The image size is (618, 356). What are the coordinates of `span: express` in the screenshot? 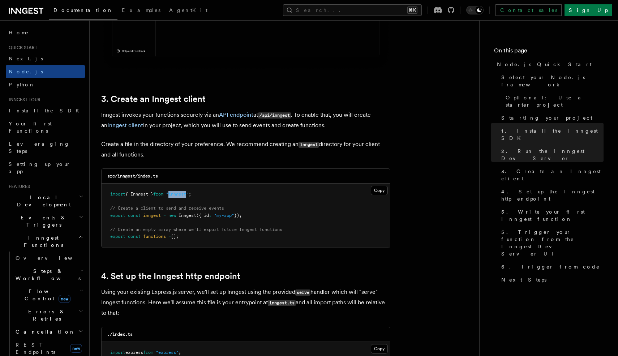 It's located at (134, 352).